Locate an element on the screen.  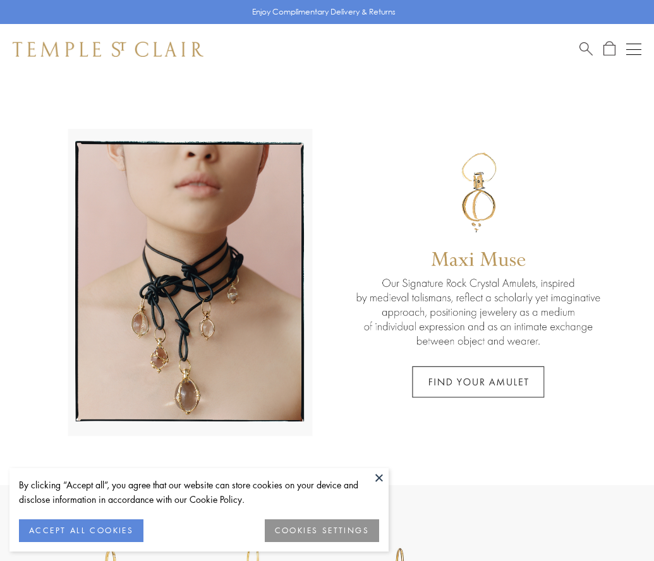
img: Temple St. Clair is located at coordinates (108, 49).